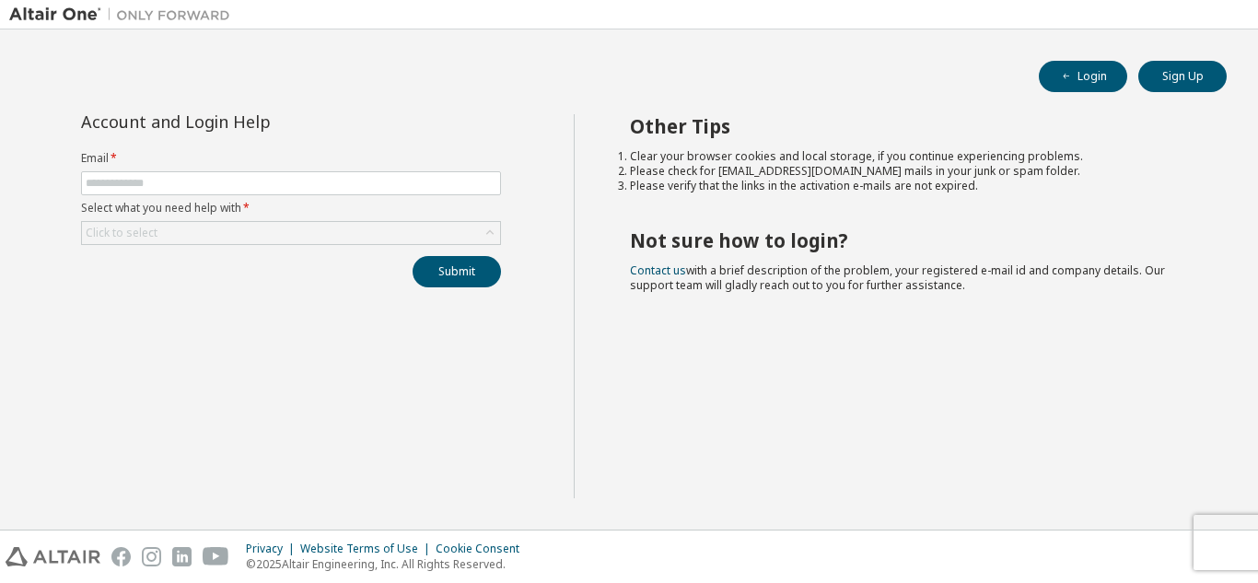  What do you see at coordinates (911, 186) in the screenshot?
I see `li: Please verify that the links in the activation e-mails are not expired.` at bounding box center [911, 186].